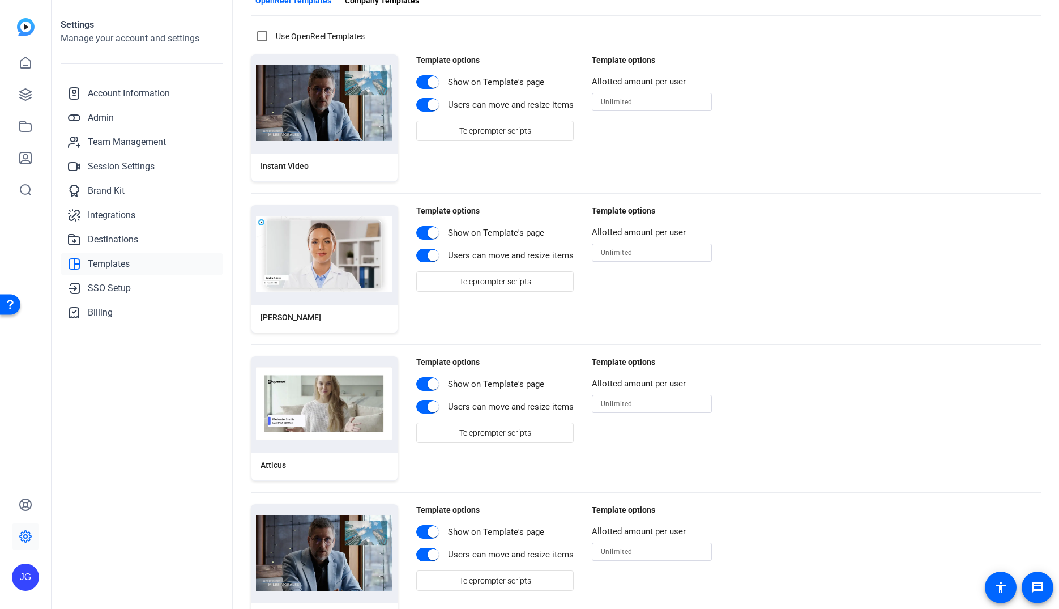  I want to click on h2: Manage your account and settings, so click(142, 39).